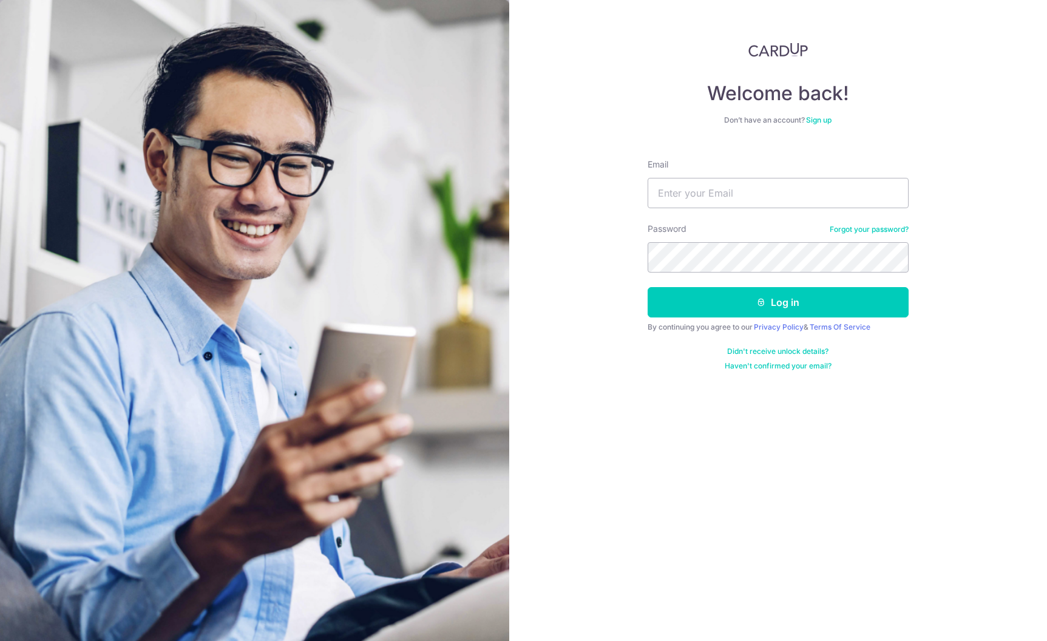  I want to click on a: Didn't receive unlock details?, so click(777, 351).